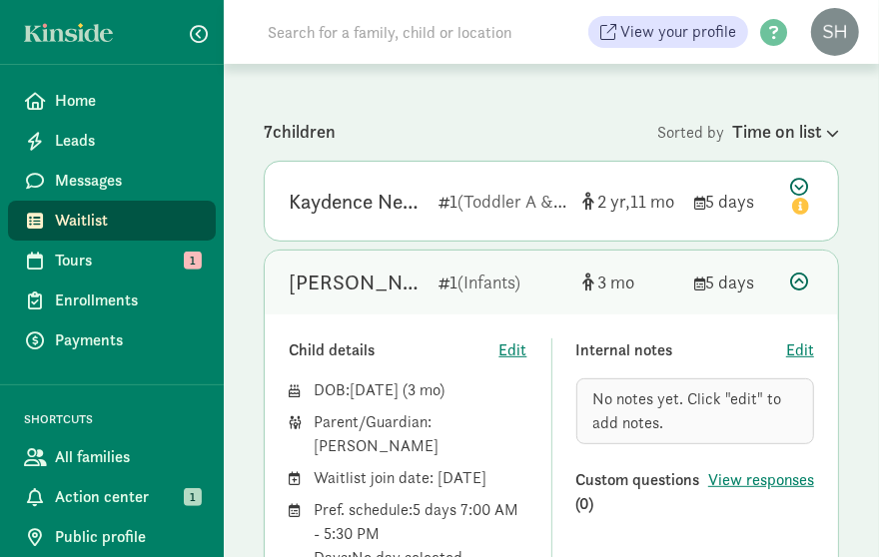  Describe the element at coordinates (393, 350) in the screenshot. I see `div: Child details` at that location.